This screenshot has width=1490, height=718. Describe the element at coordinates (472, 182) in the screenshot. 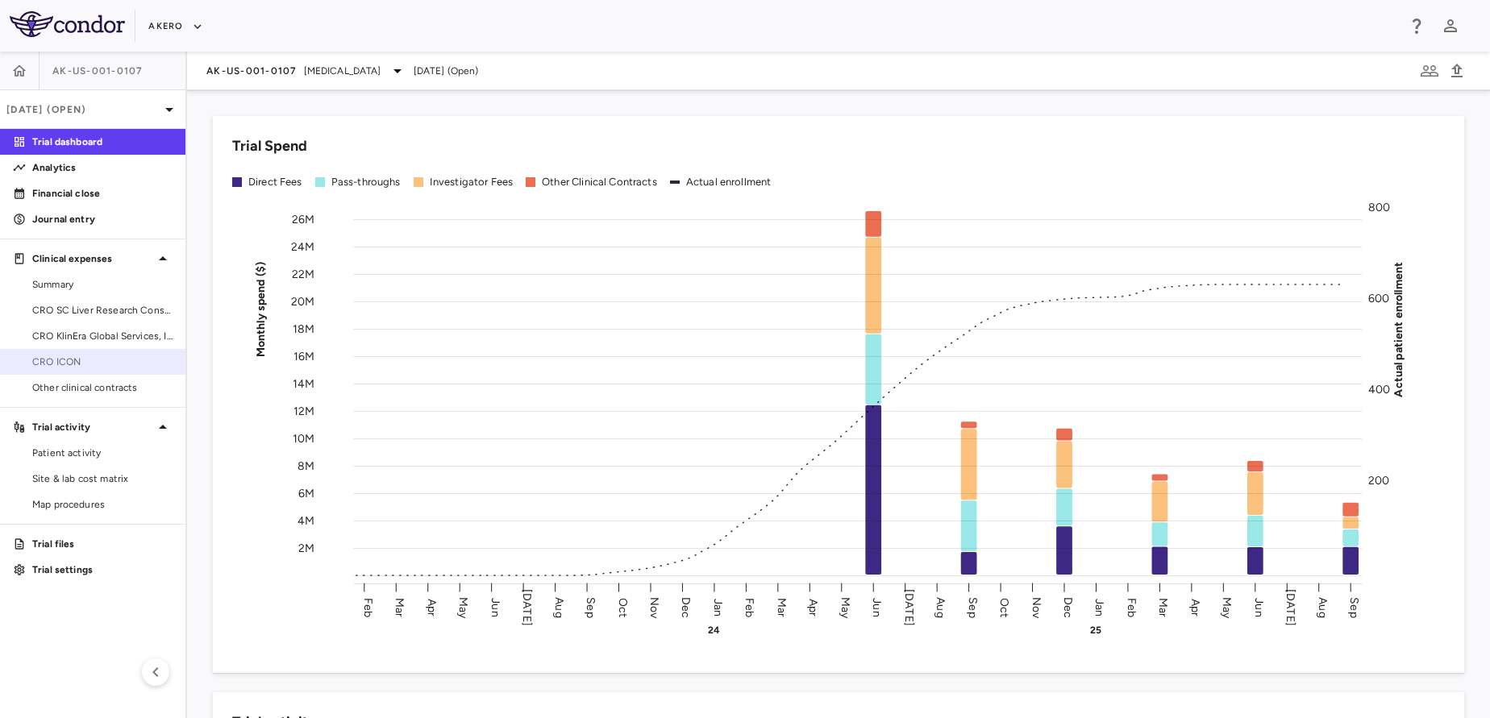

I see `div: Investigator Fees` at that location.